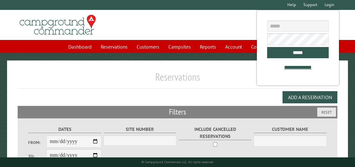 This screenshot has height=167, width=355. I want to click on a: Account, so click(233, 47).